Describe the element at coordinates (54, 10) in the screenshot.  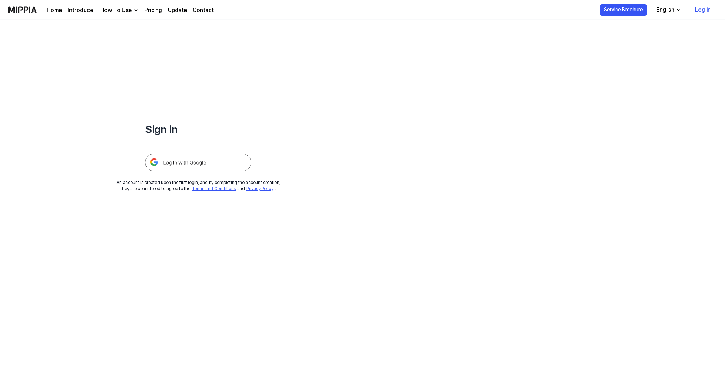
I see `a: Home` at that location.